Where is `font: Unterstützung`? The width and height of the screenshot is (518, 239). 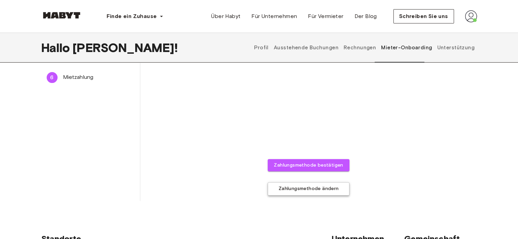 font: Unterstützung is located at coordinates (456, 48).